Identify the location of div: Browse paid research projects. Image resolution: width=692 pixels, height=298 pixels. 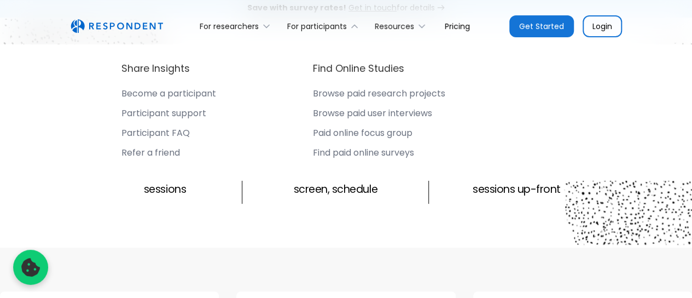
(379, 94).